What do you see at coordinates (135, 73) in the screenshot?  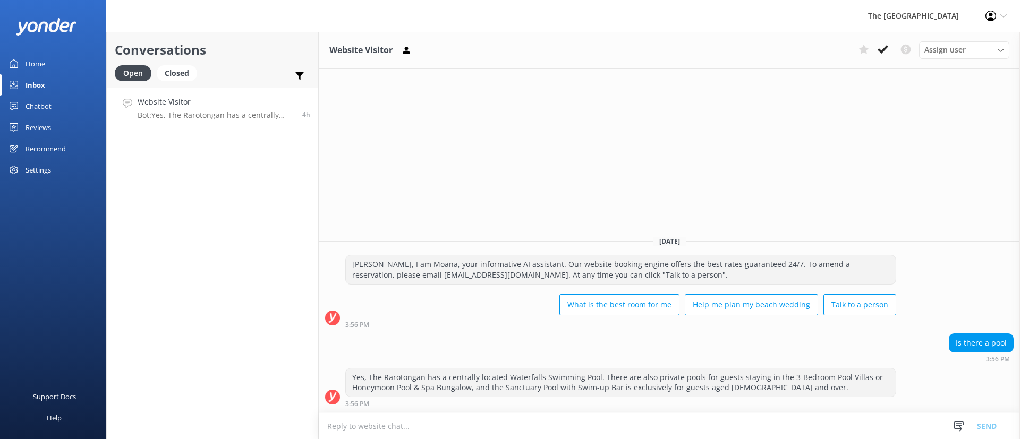 I see `a: Open` at bounding box center [135, 73].